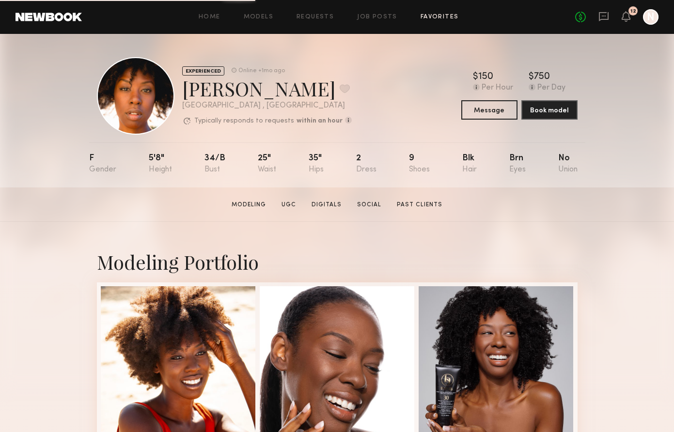 Image resolution: width=674 pixels, height=432 pixels. Describe the element at coordinates (377, 17) in the screenshot. I see `a: Job Posts` at that location.